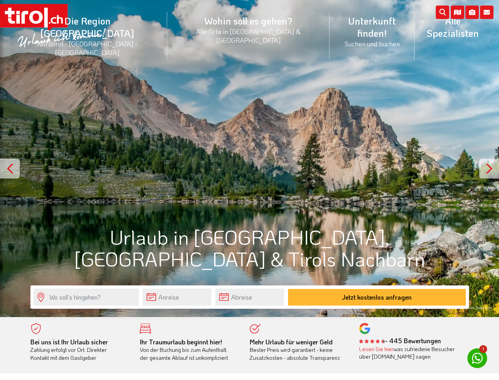 The height and width of the screenshot is (380, 499). Describe the element at coordinates (372, 43) in the screenshot. I see `small: Suchen und buchen` at that location.